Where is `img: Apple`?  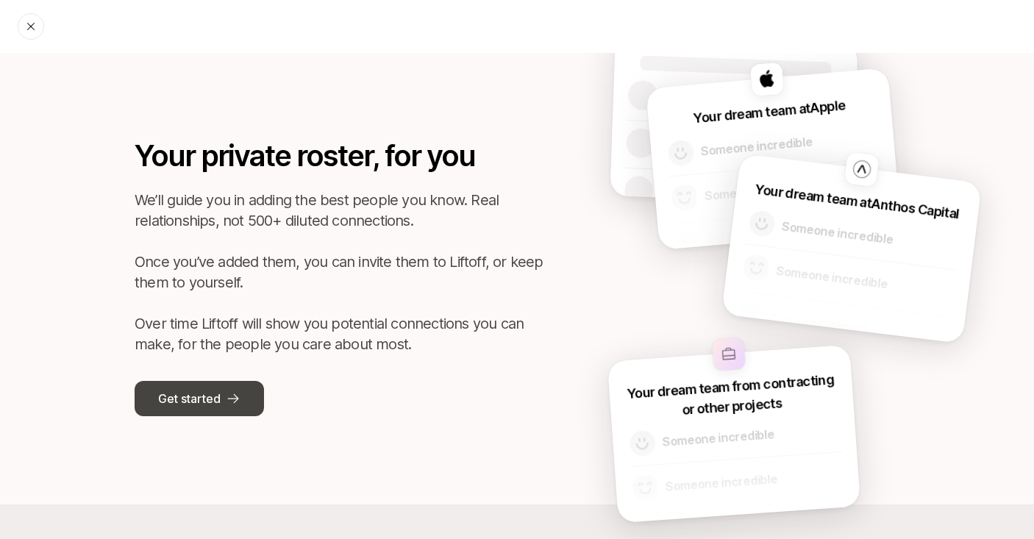
img: Apple is located at coordinates (767, 79).